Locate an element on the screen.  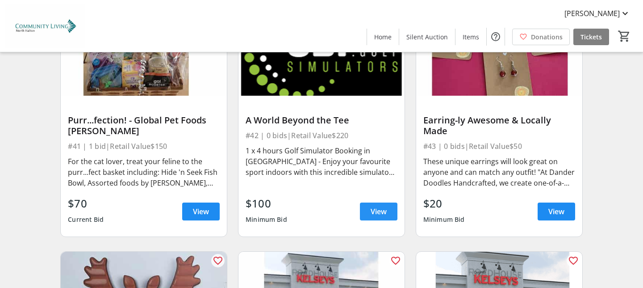
a: Items is located at coordinates (471, 37).